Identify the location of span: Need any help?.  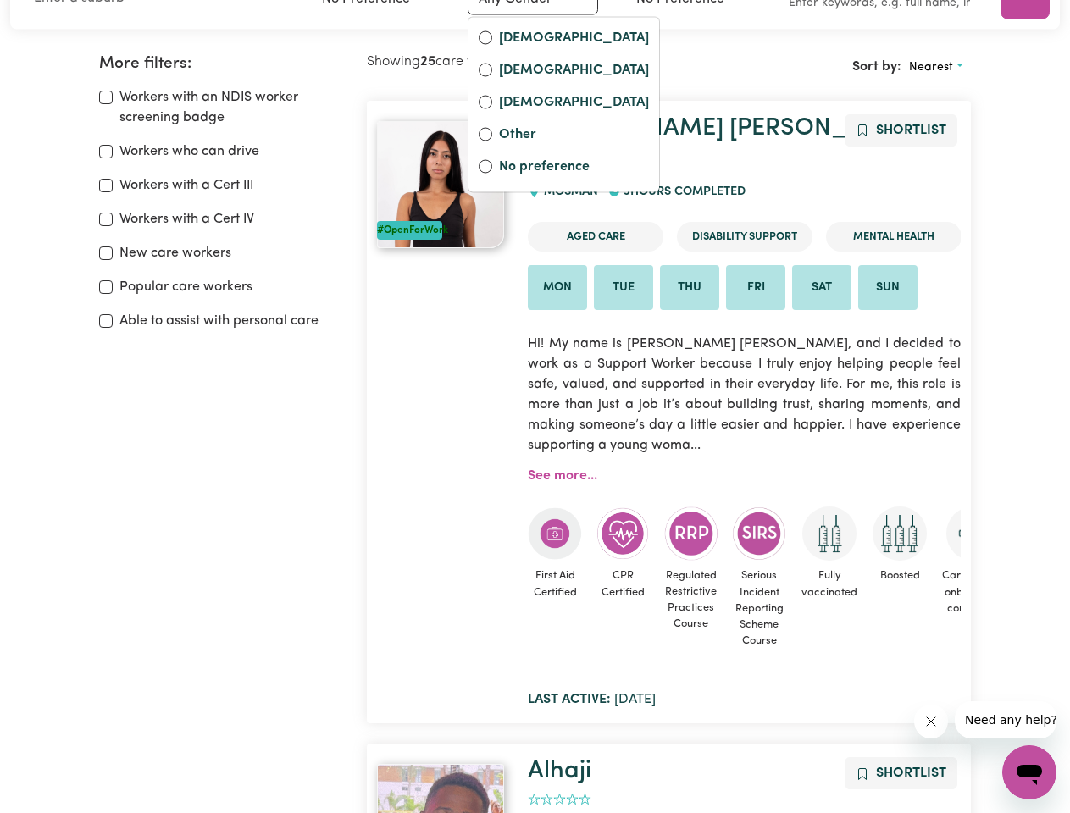
(56, 19).